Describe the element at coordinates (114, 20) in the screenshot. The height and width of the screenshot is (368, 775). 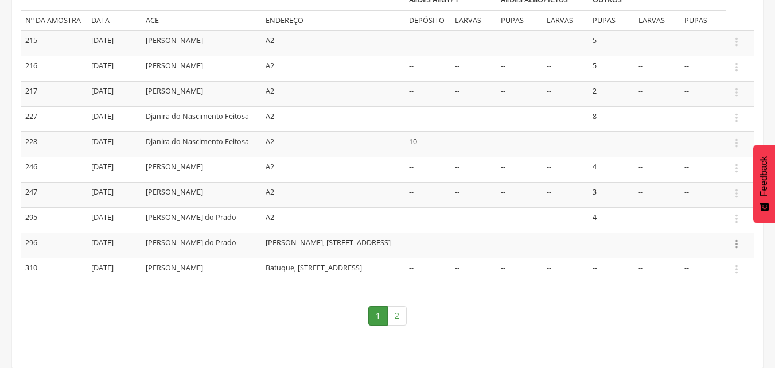
I see `td: Data` at that location.